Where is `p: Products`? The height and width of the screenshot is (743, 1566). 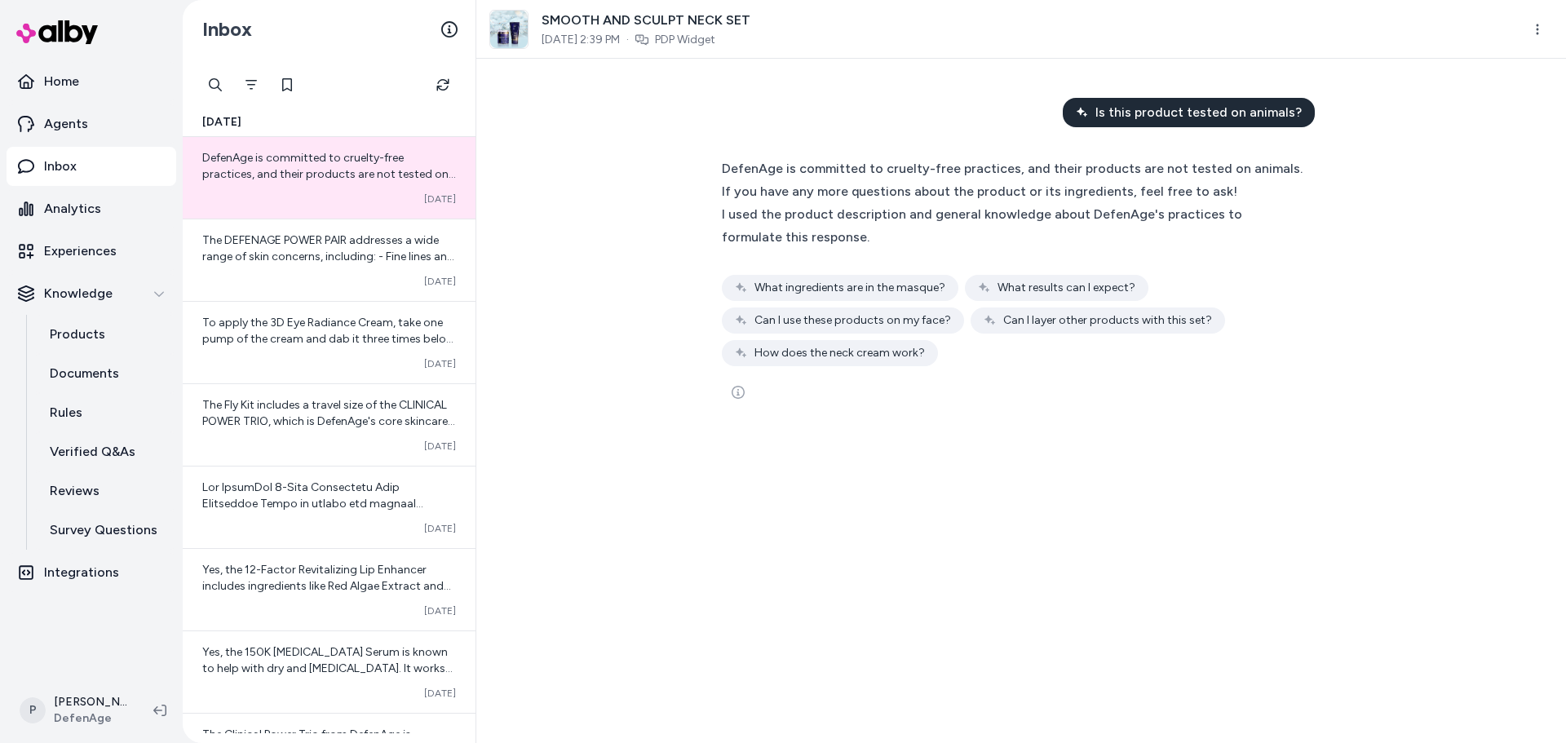 p: Products is located at coordinates (77, 334).